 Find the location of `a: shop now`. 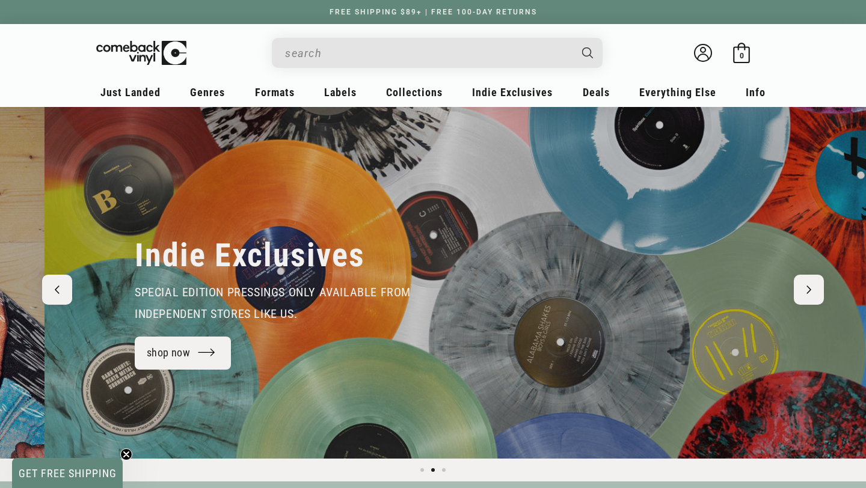

a: shop now is located at coordinates (183, 353).